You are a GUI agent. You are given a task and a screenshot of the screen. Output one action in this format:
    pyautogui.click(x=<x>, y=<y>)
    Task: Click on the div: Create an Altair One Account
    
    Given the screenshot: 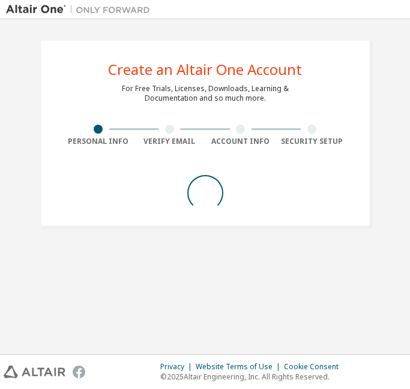 What is the action you would take?
    pyautogui.click(x=205, y=70)
    